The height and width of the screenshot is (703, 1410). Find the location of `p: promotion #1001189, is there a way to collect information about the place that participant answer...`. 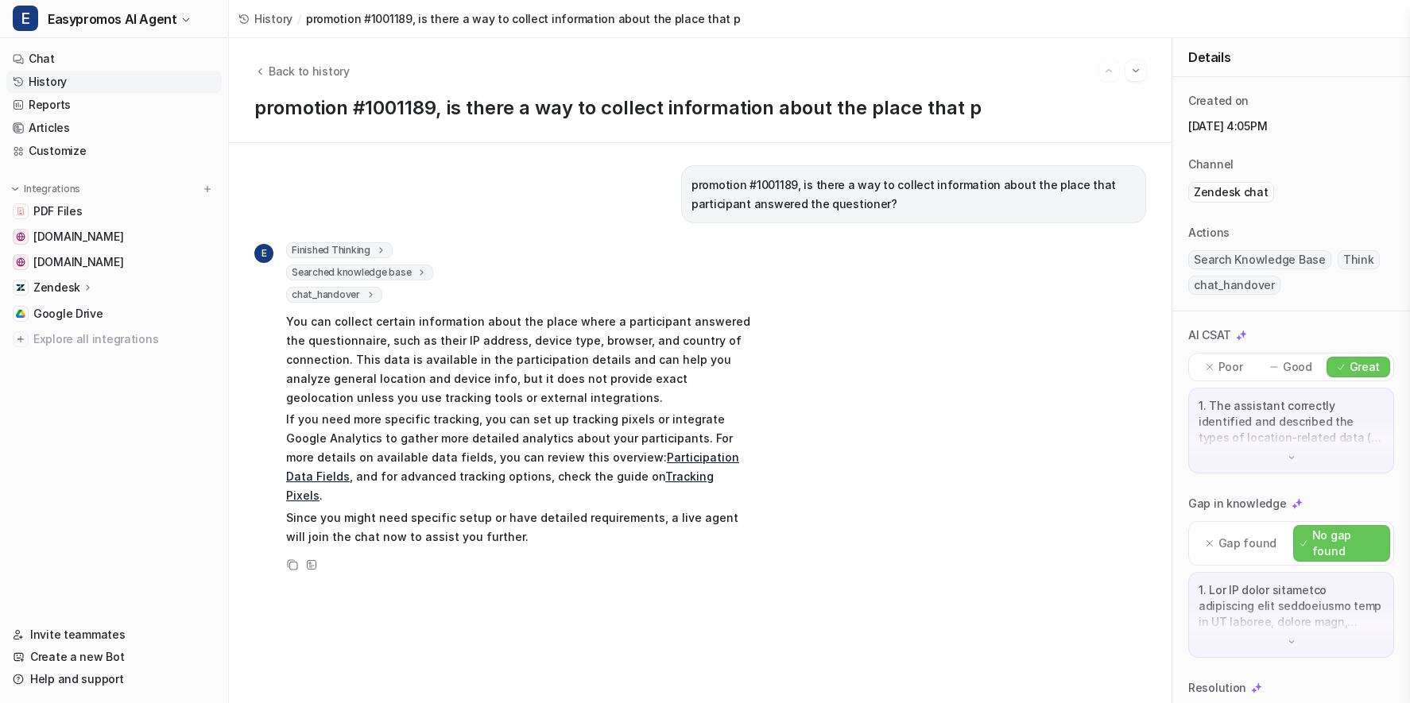

p: promotion #1001189, is there a way to collect information about the place that participant answer... is located at coordinates (913, 195).